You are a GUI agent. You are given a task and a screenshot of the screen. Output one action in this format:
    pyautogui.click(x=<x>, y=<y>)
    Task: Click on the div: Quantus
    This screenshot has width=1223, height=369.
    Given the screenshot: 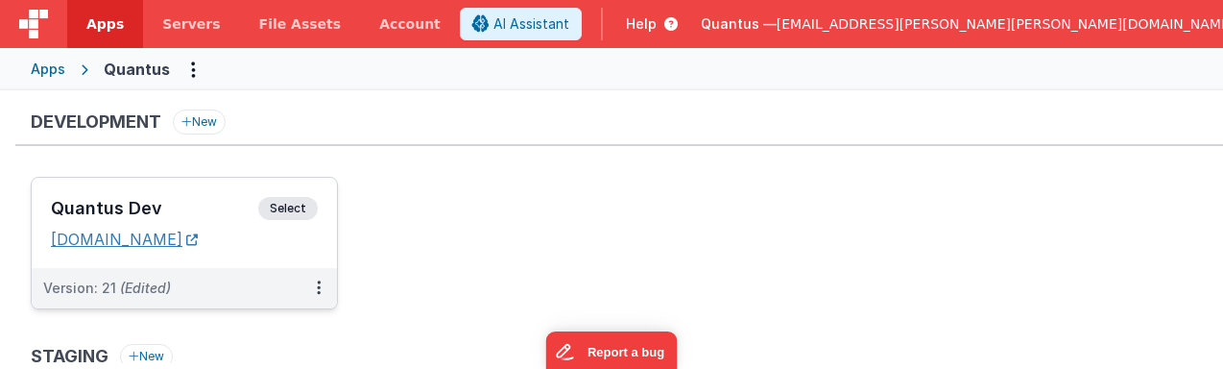 What is the action you would take?
    pyautogui.click(x=136, y=69)
    